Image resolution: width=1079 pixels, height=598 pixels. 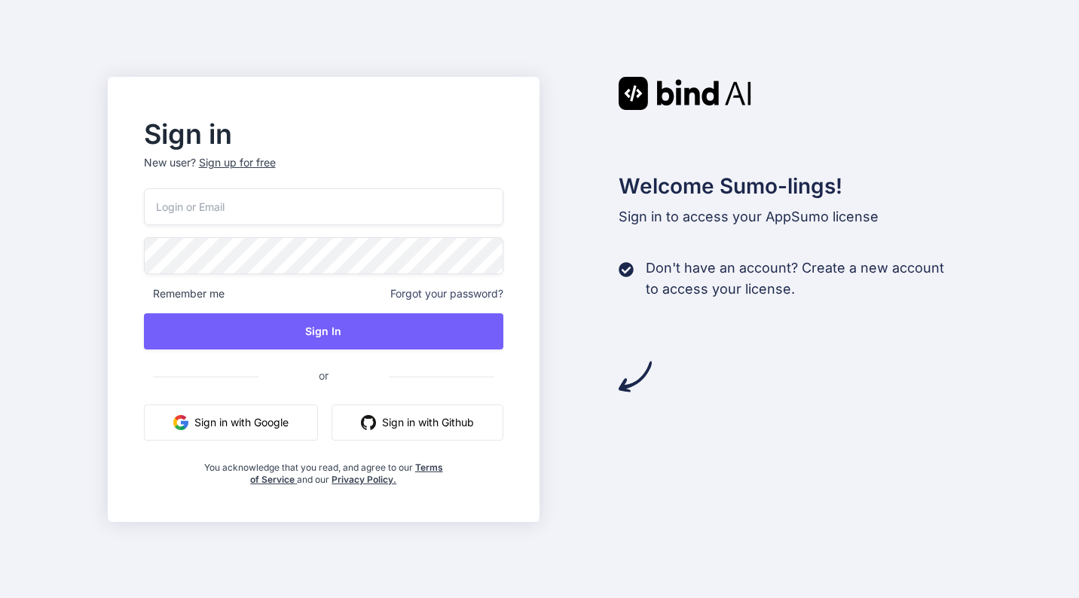 I want to click on p: Sign in to access your AppSumo license, so click(x=795, y=217).